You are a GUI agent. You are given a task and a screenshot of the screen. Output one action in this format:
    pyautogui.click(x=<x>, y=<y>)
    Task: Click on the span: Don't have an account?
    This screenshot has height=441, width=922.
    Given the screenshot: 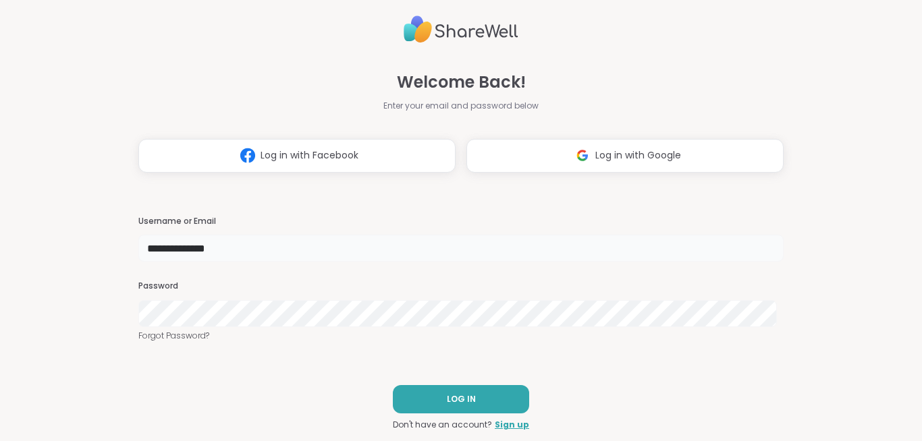 What is the action you would take?
    pyautogui.click(x=442, y=425)
    